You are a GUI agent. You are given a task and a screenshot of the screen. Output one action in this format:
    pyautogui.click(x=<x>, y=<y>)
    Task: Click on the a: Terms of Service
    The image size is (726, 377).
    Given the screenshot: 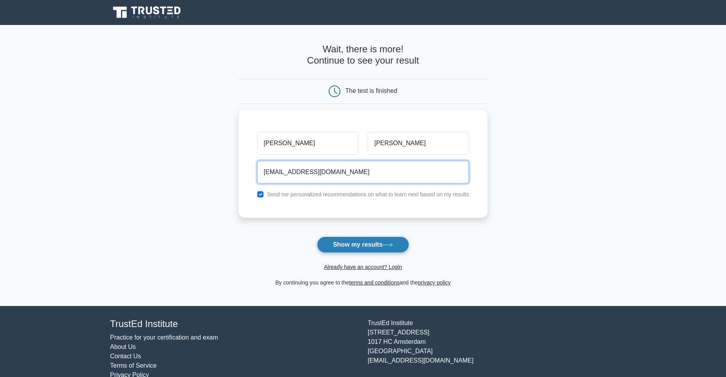 What is the action you would take?
    pyautogui.click(x=133, y=365)
    